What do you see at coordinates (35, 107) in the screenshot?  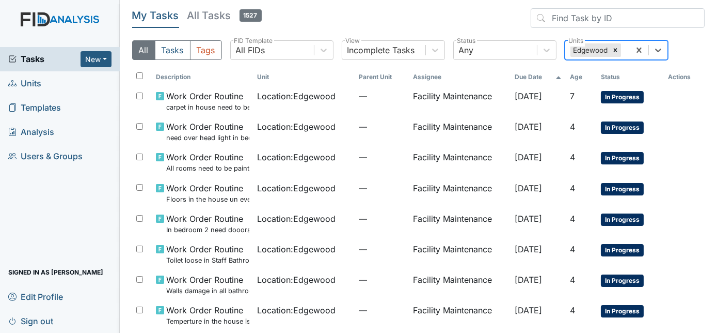 I see `span: Templates` at bounding box center [35, 107].